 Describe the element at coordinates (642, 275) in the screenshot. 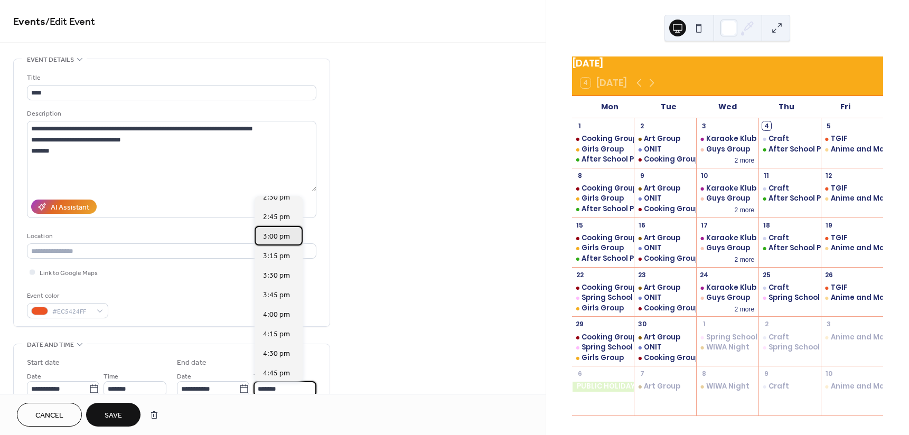

I see `div: 23` at that location.